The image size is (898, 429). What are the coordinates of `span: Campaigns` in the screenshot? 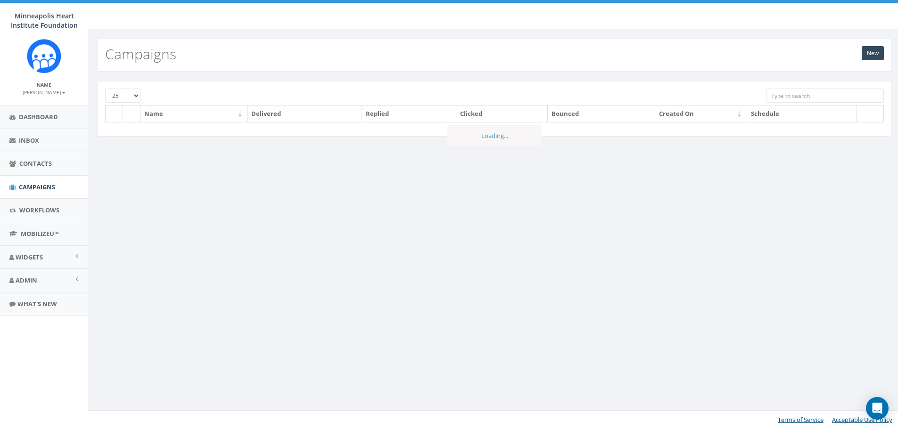 It's located at (37, 187).